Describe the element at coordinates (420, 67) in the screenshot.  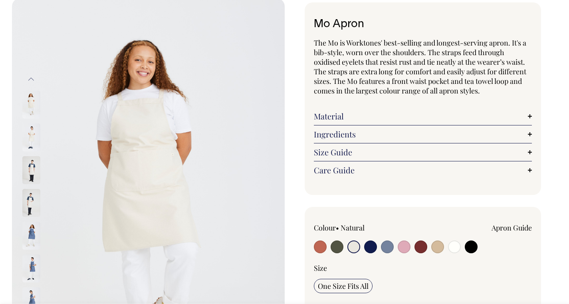
I see `span: The Mo is Worktones' best-selling and longest-serving apron. It's a bib-style, worn over the shou...` at that location.